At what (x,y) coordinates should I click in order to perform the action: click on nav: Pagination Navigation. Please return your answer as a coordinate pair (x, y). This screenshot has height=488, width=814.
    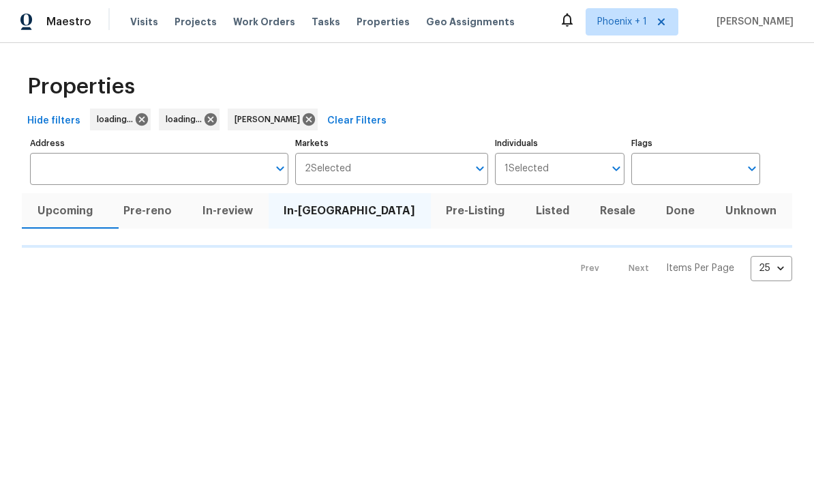
    Looking at the image, I should click on (680, 268).